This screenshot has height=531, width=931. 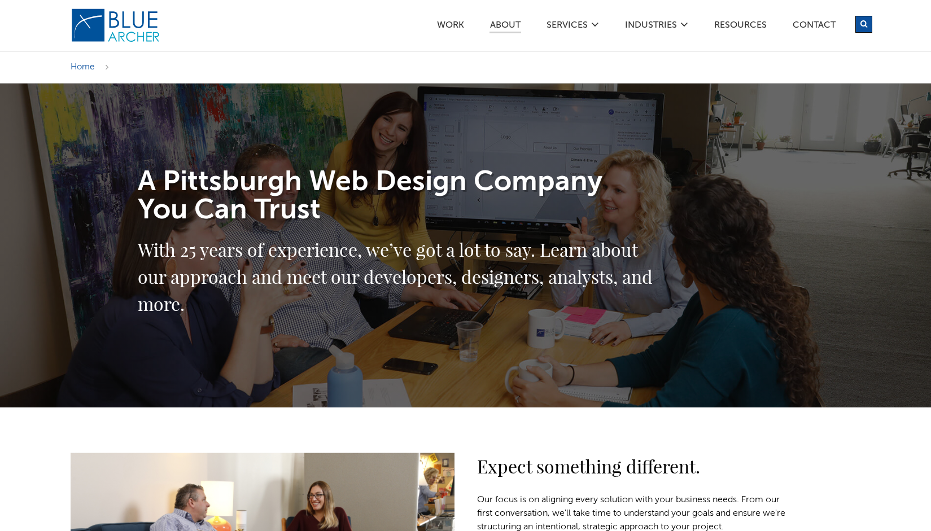 I want to click on h2: With 25 years of experience, we’ve got a lot to say. Learn about our approach and meet our develo..., so click(x=397, y=277).